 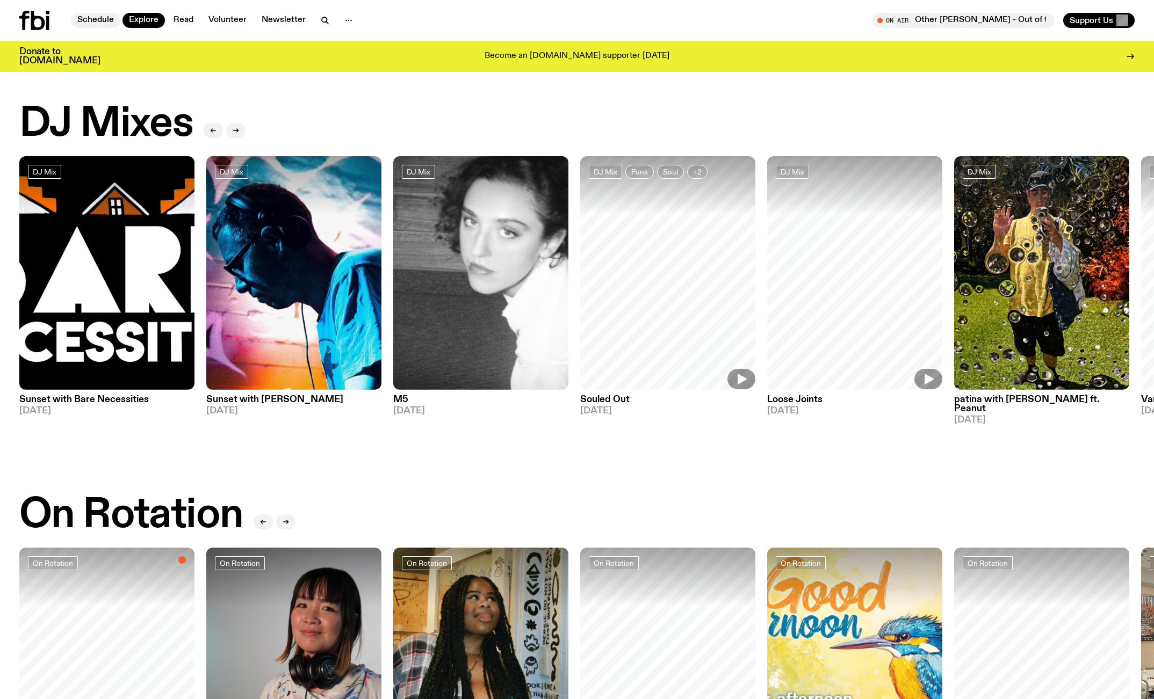 What do you see at coordinates (639, 172) in the screenshot?
I see `a: Funk` at bounding box center [639, 172].